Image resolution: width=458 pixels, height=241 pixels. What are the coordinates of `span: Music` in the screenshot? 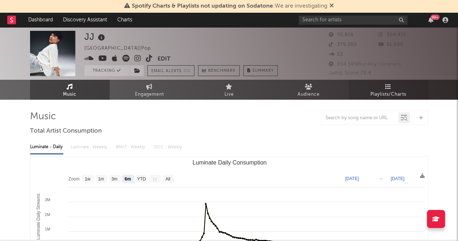 It's located at (70, 95).